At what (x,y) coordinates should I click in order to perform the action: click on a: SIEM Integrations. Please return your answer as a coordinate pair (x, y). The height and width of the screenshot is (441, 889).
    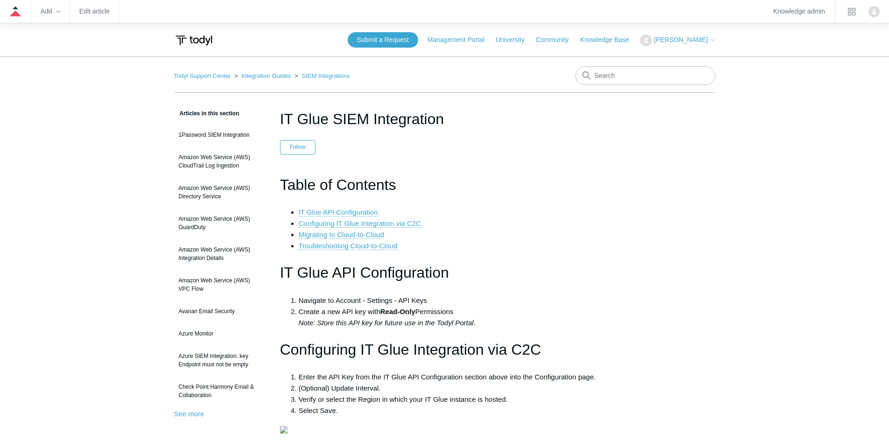
    Looking at the image, I should click on (326, 76).